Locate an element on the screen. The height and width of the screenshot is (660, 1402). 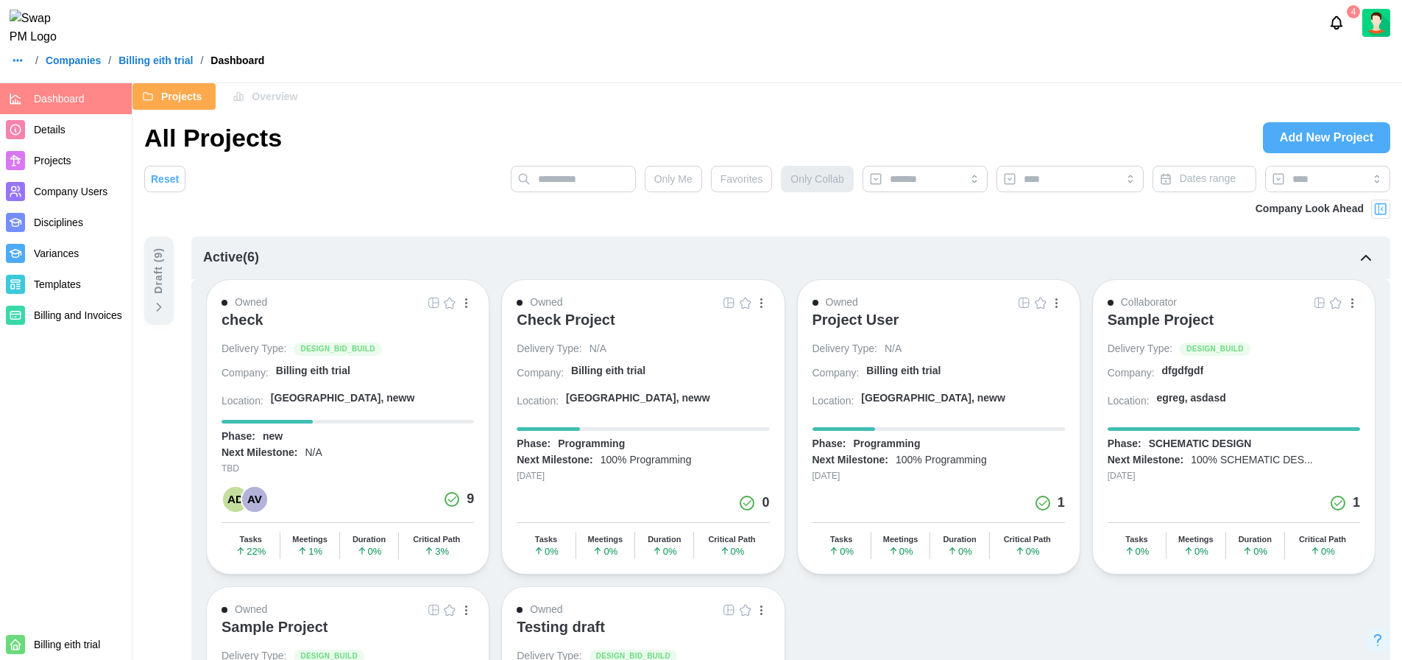
button: Overview is located at coordinates (267, 96).